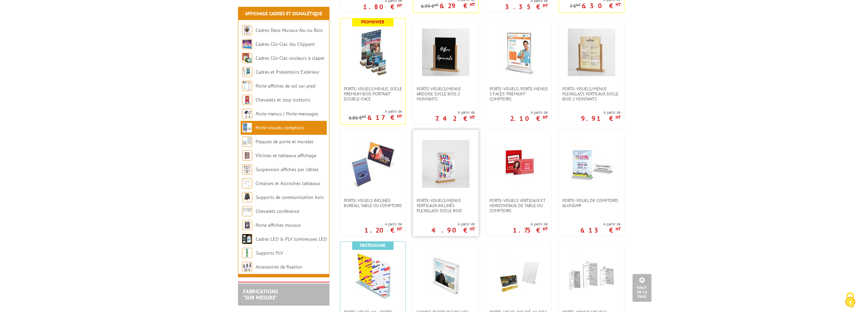 The height and width of the screenshot is (312, 862). What do you see at coordinates (284, 141) in the screenshot?
I see `a: Plaques de porte et murales` at bounding box center [284, 141].